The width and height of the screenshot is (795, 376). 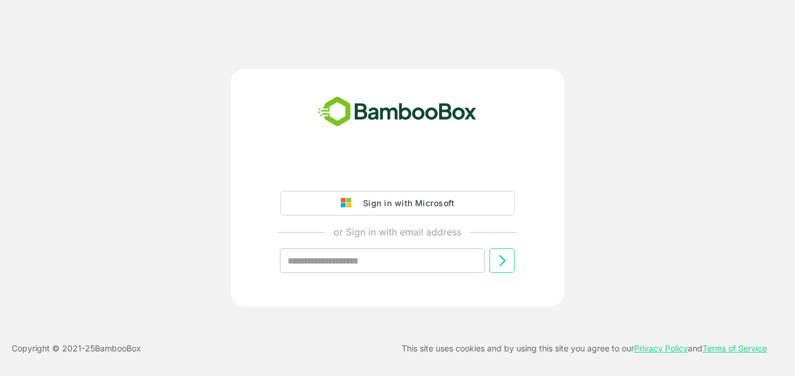 What do you see at coordinates (406, 203) in the screenshot?
I see `div: Sign in with Microsoft` at bounding box center [406, 203].